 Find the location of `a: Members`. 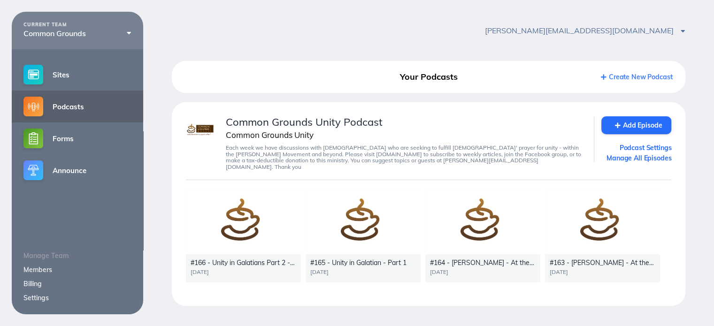

a: Members is located at coordinates (38, 270).